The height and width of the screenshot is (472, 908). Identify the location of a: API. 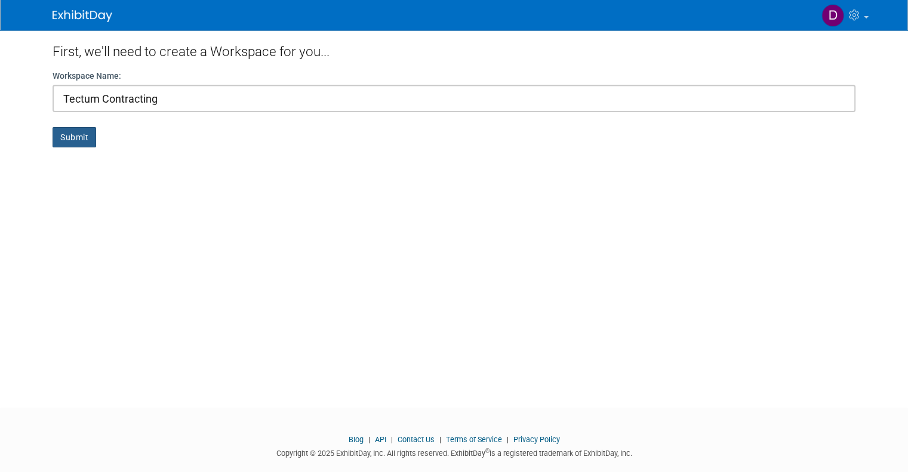
(380, 439).